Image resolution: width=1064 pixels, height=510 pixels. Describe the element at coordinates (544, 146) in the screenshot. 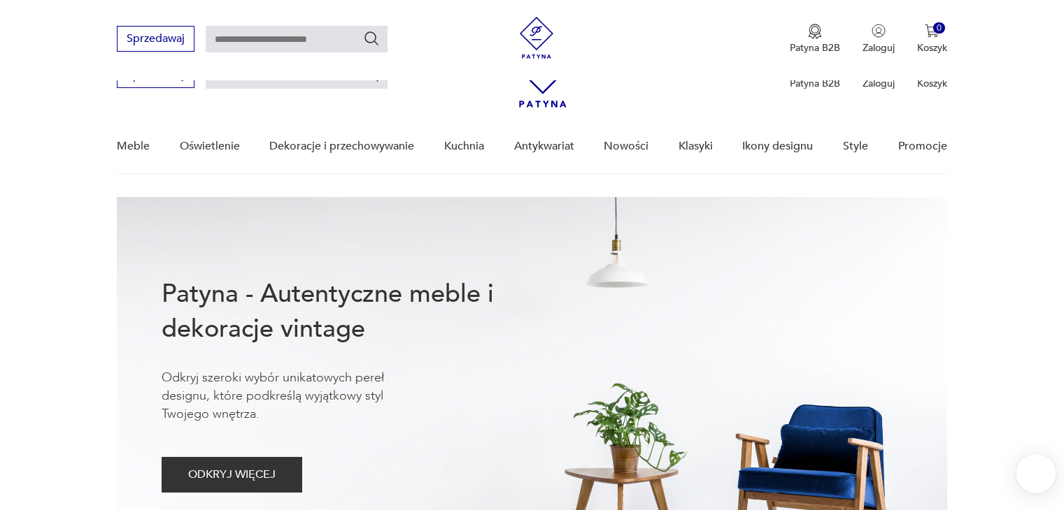

I see `a: Antykwariat` at that location.